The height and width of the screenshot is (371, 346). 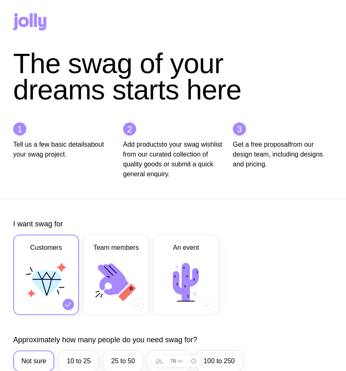 What do you see at coordinates (185, 248) in the screenshot?
I see `span: An event` at bounding box center [185, 248].